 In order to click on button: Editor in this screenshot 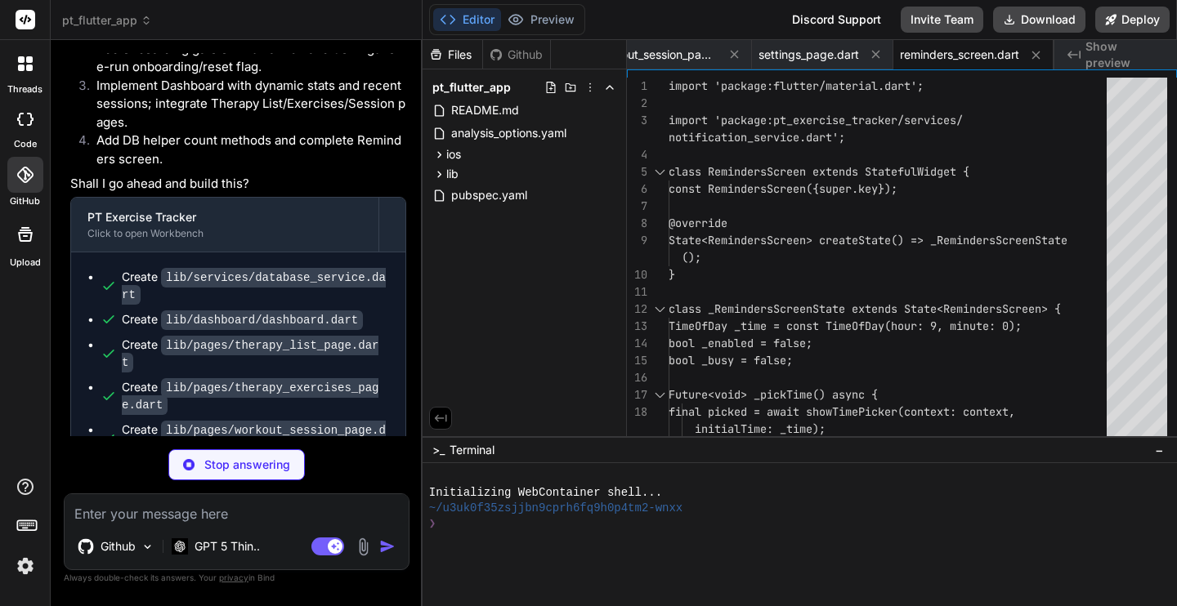, I will do `click(467, 20)`.